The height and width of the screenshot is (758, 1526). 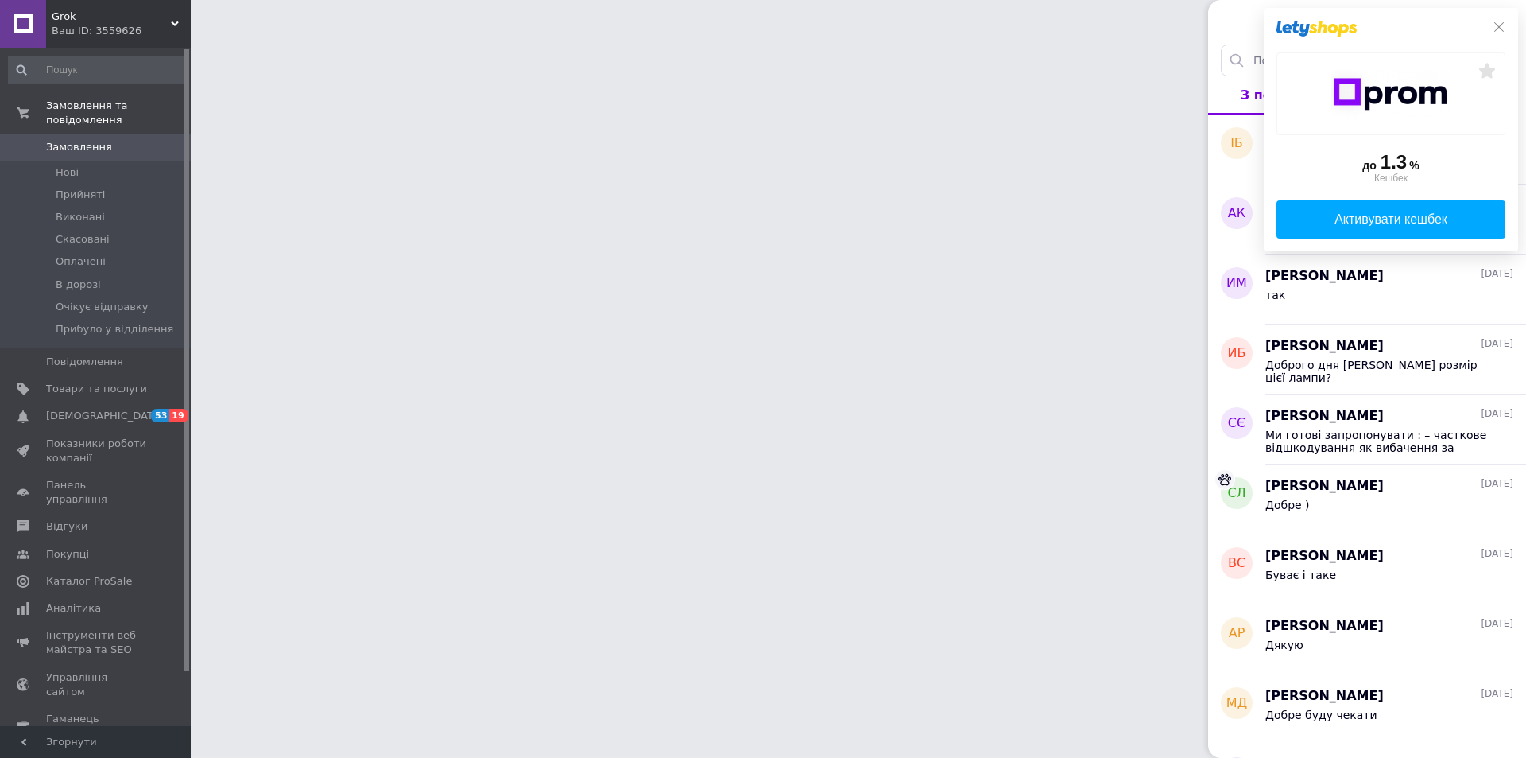 What do you see at coordinates (1321, 715) in the screenshot?
I see `span: Добре буду чекати` at bounding box center [1321, 715].